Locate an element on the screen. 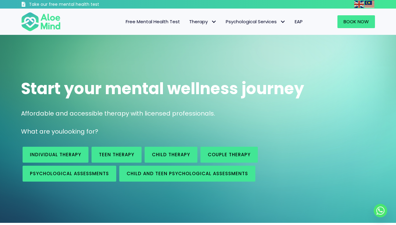  span: Teen Therapy is located at coordinates (117, 154).